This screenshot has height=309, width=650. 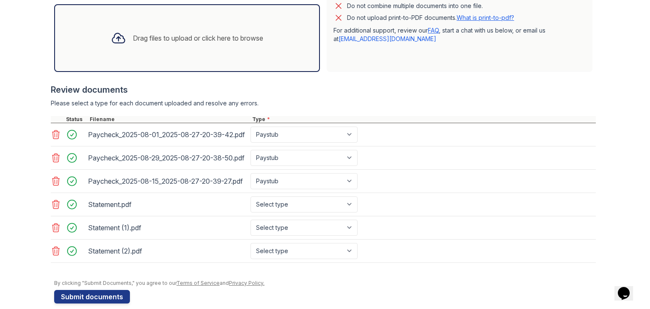 I want to click on div: Do not combine multiple documents into one file., so click(x=414, y=6).